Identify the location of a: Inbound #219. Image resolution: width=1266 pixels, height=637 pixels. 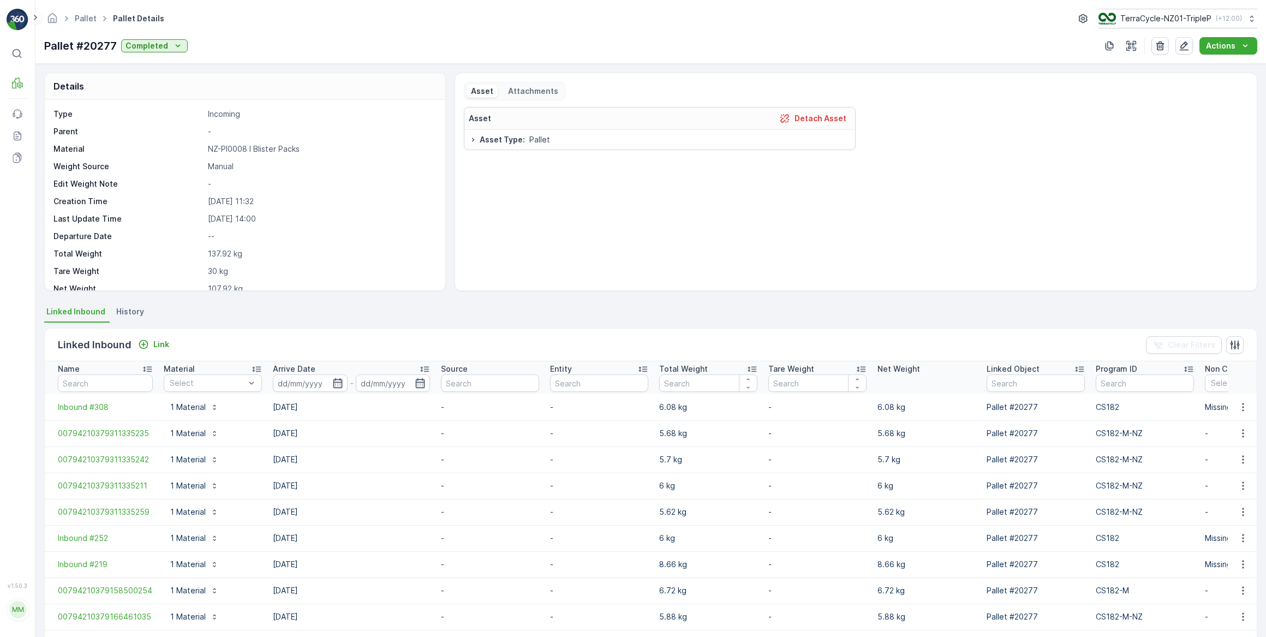
(105, 564).